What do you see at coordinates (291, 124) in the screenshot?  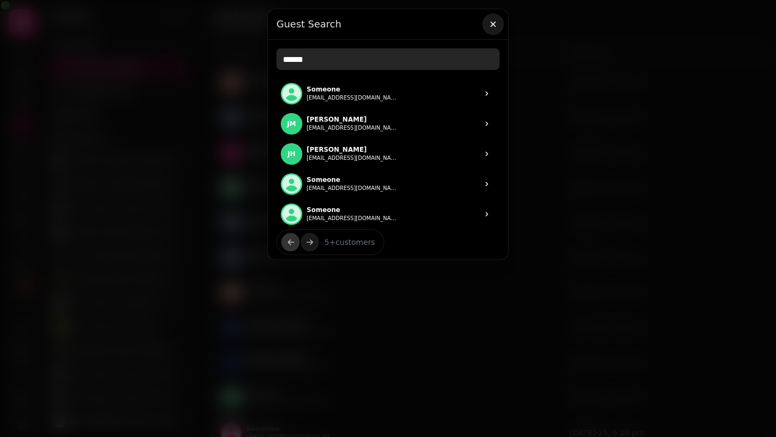 I see `span: JM` at bounding box center [291, 124].